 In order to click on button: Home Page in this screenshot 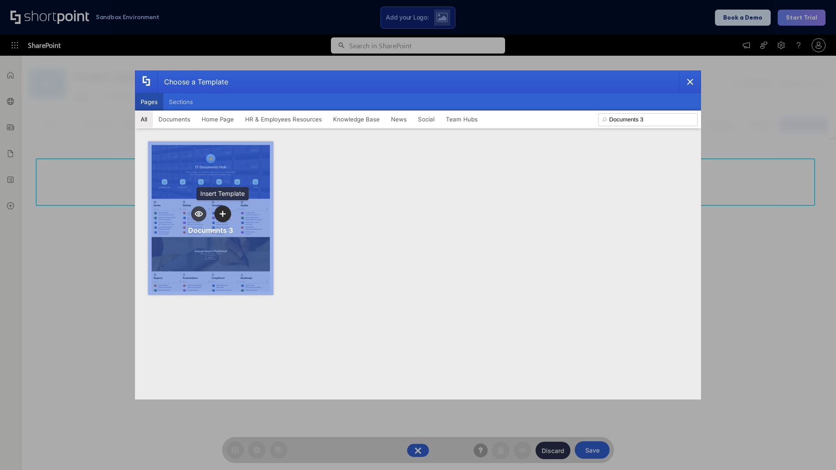, I will do `click(218, 119)`.